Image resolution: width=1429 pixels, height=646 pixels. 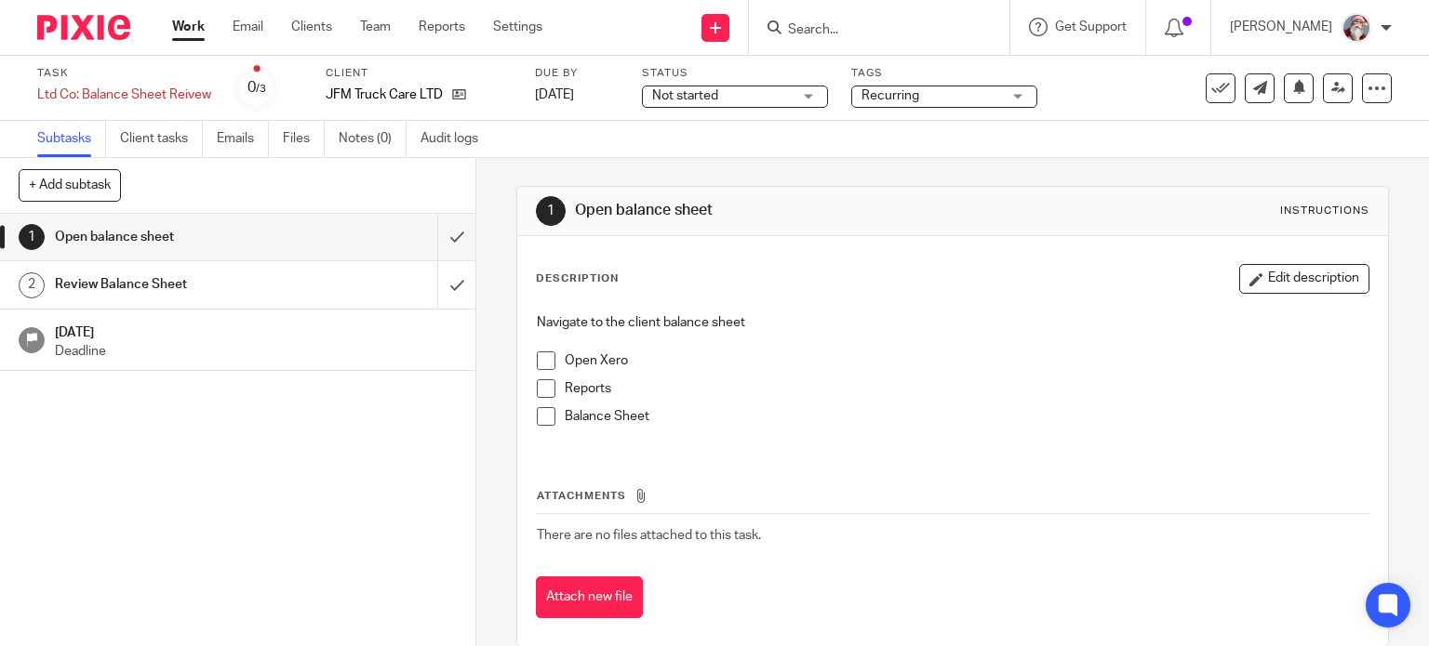 I want to click on a: Team, so click(x=375, y=27).